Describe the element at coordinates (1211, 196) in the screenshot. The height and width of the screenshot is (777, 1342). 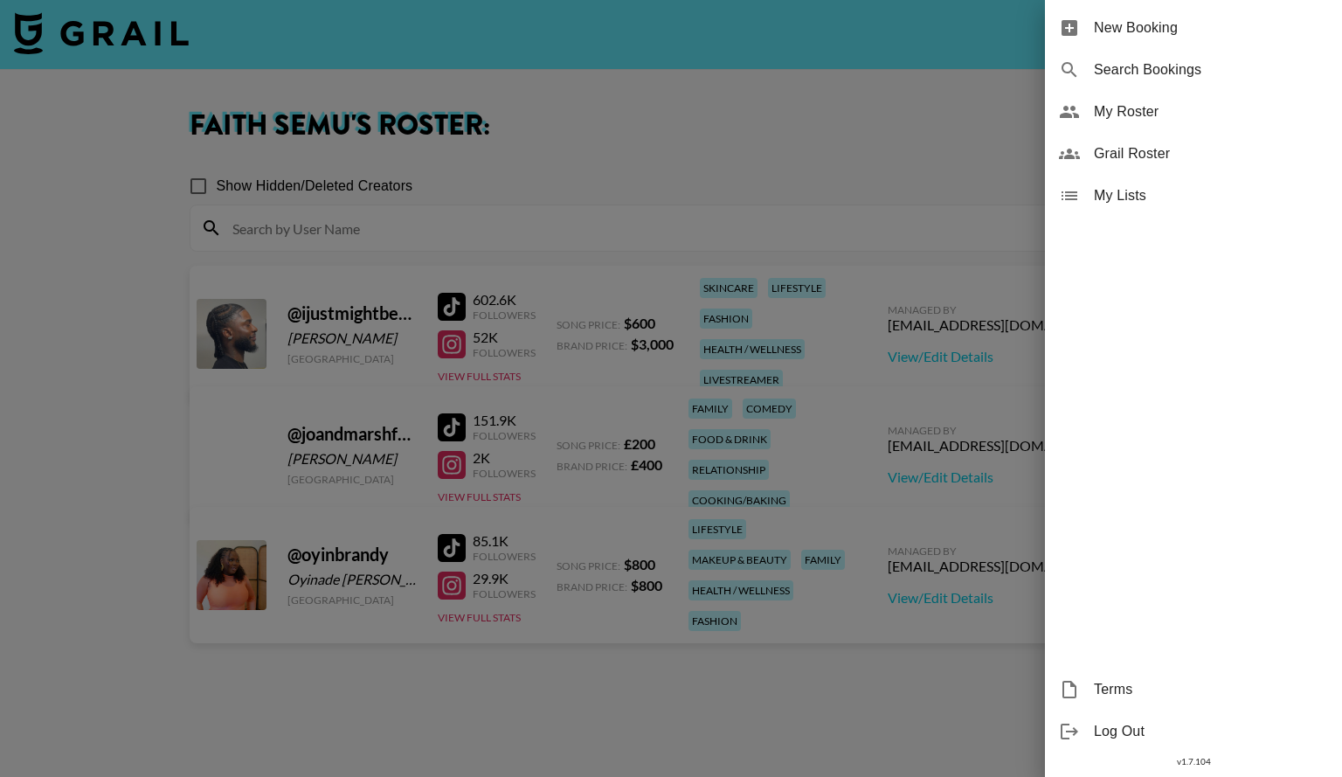
I see `span: My Lists` at that location.